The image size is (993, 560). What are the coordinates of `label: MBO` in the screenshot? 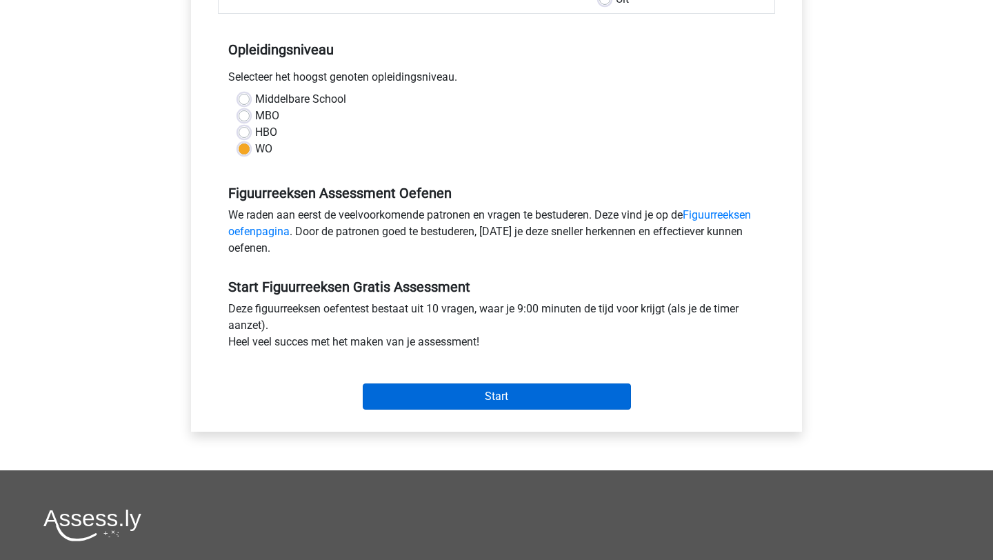 It's located at (267, 116).